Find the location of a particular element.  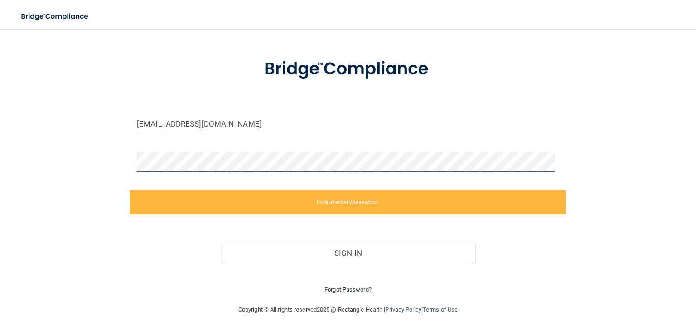

button: Sign In is located at coordinates (348, 253).